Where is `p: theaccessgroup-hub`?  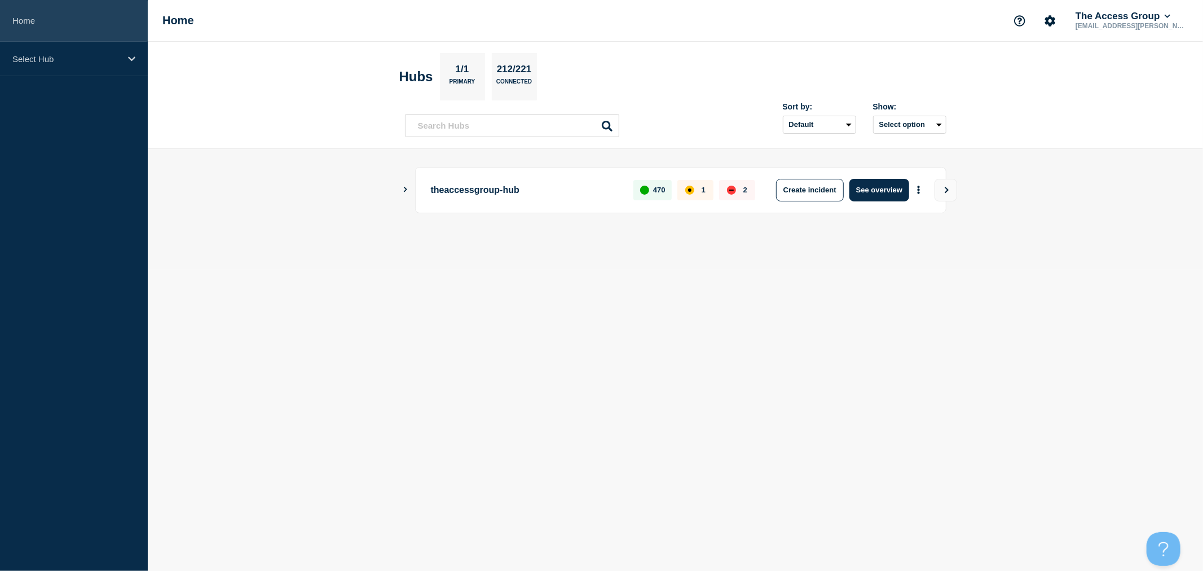
p: theaccessgroup-hub is located at coordinates (525, 190).